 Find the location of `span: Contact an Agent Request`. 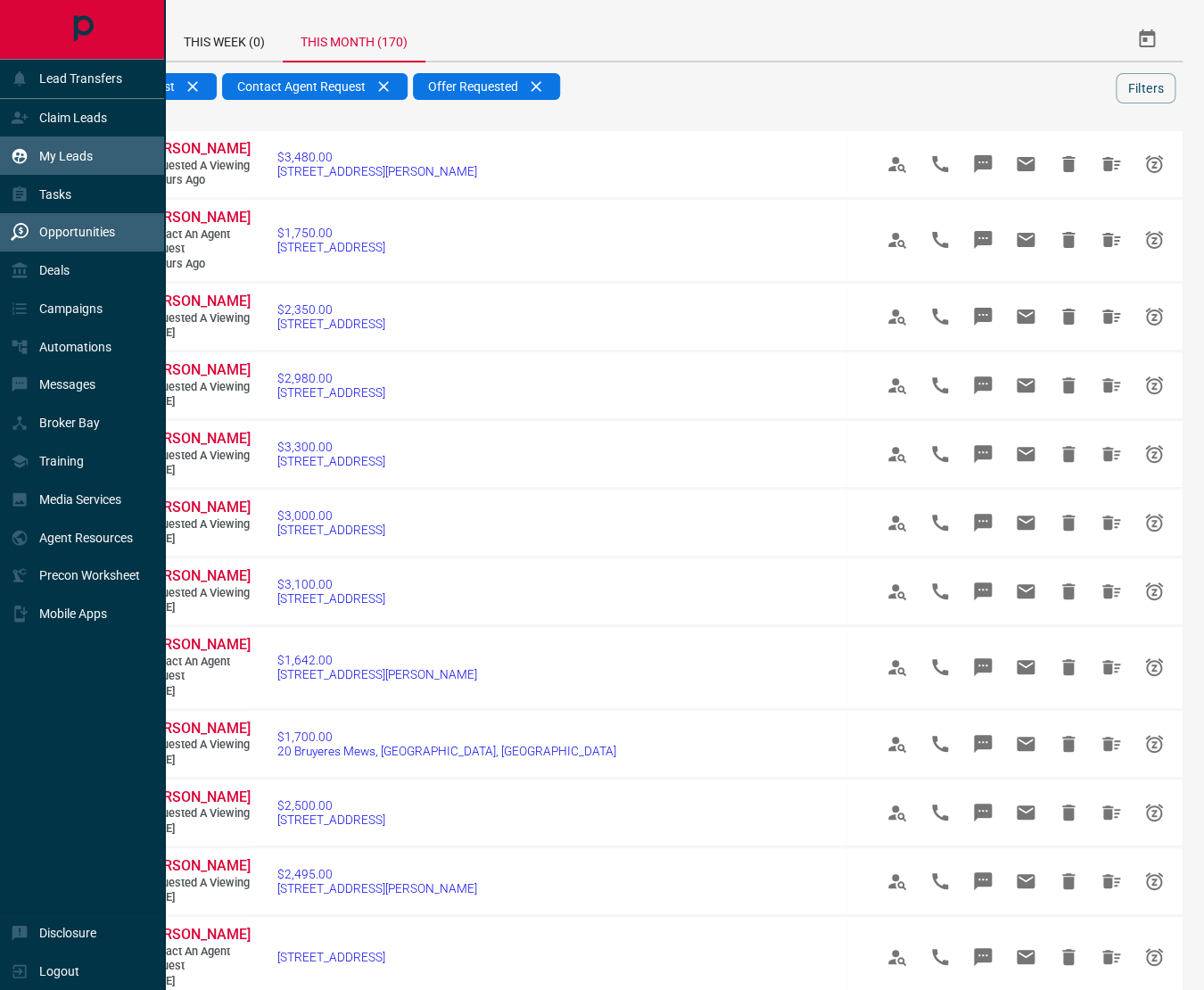

span: Contact an Agent Request is located at coordinates (196, 669).